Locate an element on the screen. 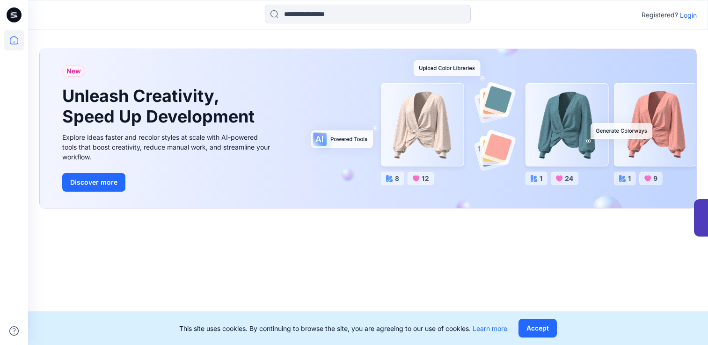  div: Explore ideas faster and recolor styles at scale with AI-powered tools that boost creativity, red... is located at coordinates (168, 147).